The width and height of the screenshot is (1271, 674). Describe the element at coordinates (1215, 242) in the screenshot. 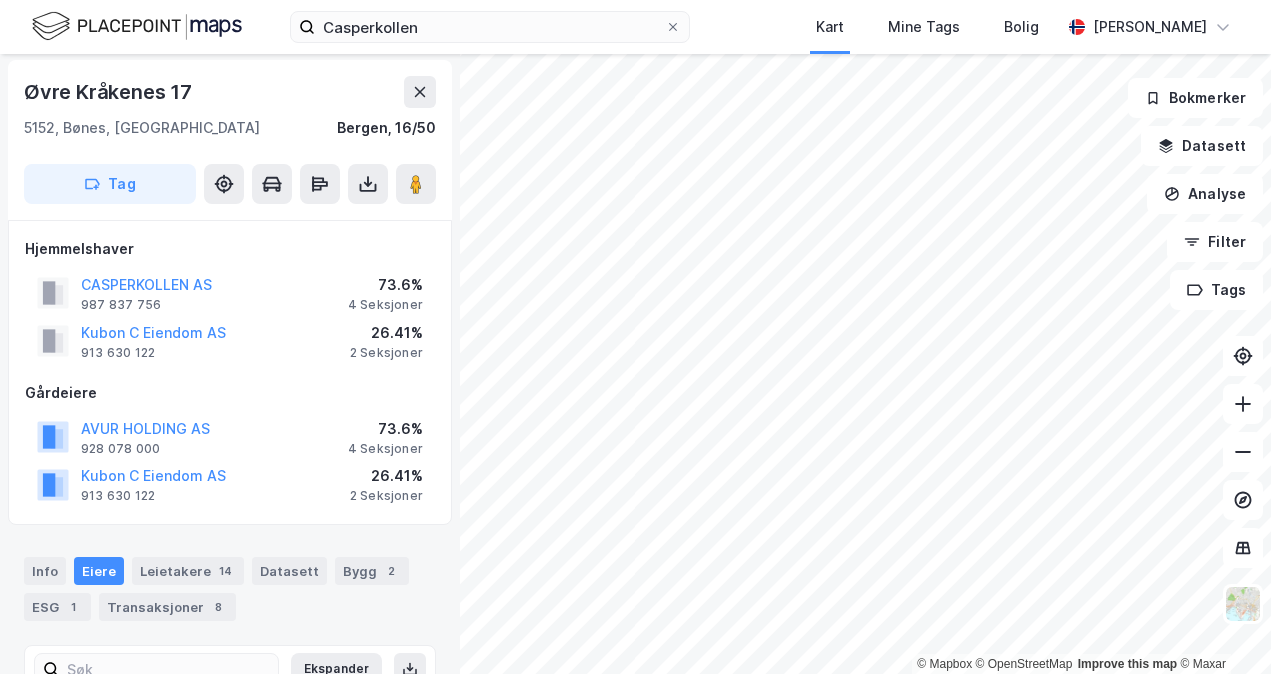

I see `button: Filter` at that location.